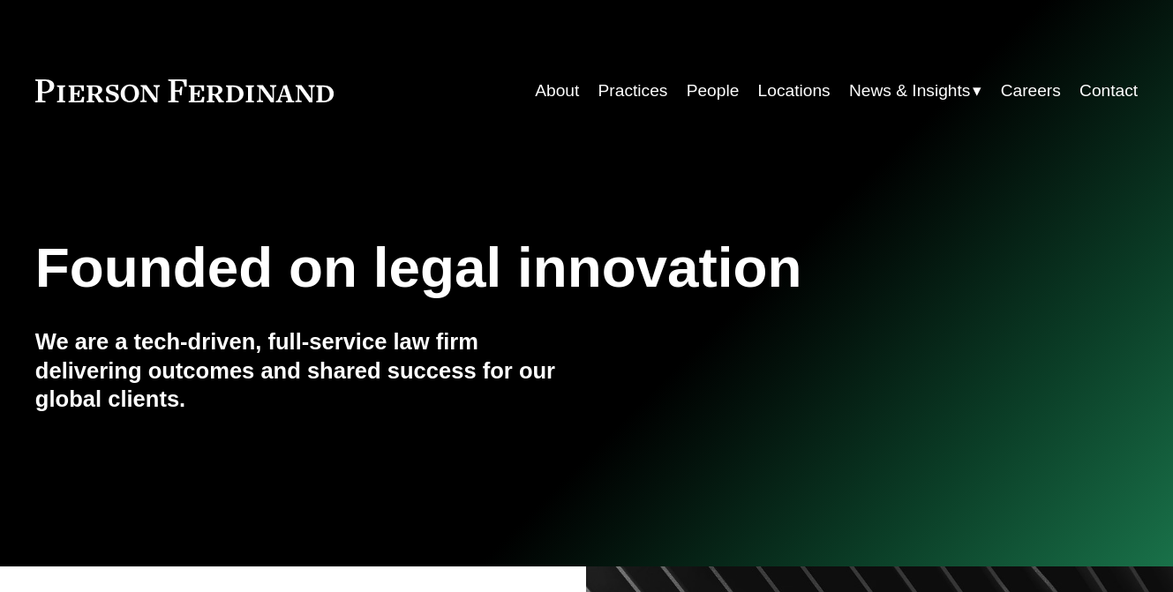 The width and height of the screenshot is (1173, 592). Describe the element at coordinates (1108, 91) in the screenshot. I see `a: Contact` at that location.